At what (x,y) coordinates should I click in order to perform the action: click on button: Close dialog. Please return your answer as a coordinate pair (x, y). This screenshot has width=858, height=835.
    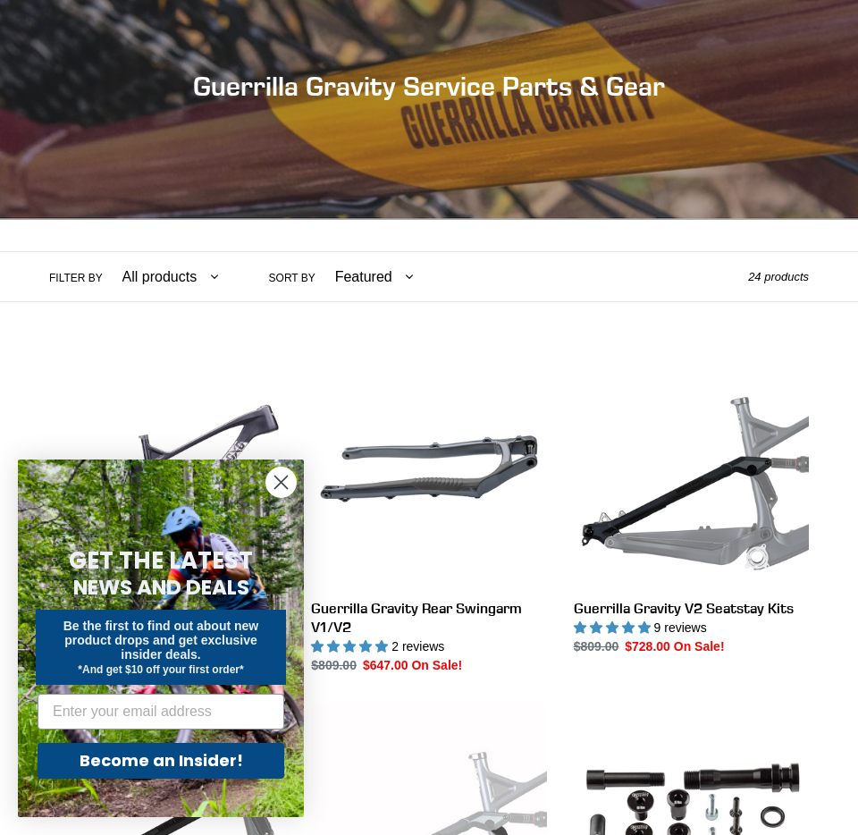
    Looking at the image, I should click on (281, 482).